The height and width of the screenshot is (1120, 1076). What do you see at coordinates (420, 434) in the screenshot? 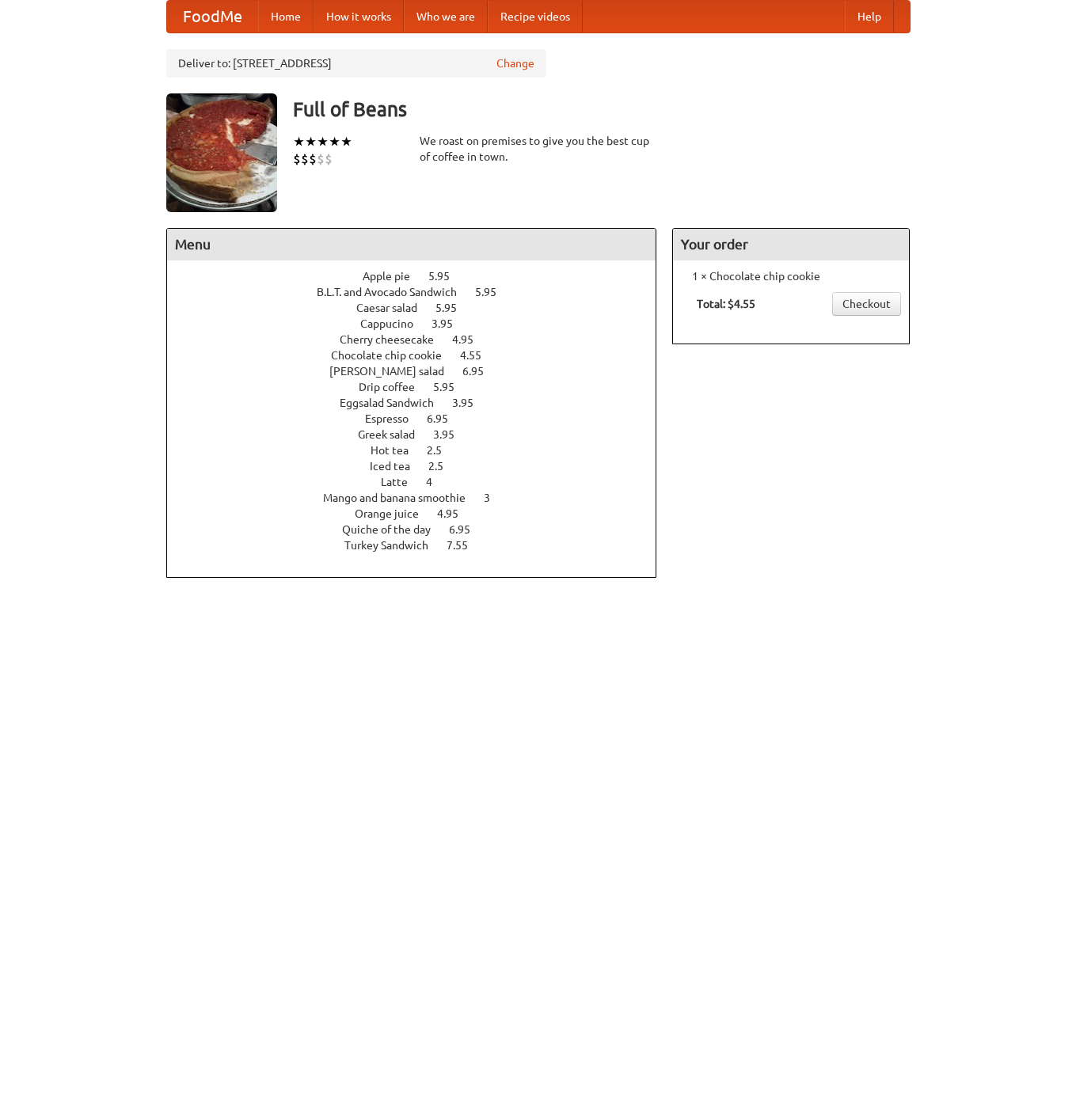
I see `a: Greek salad 3.95` at bounding box center [420, 434].